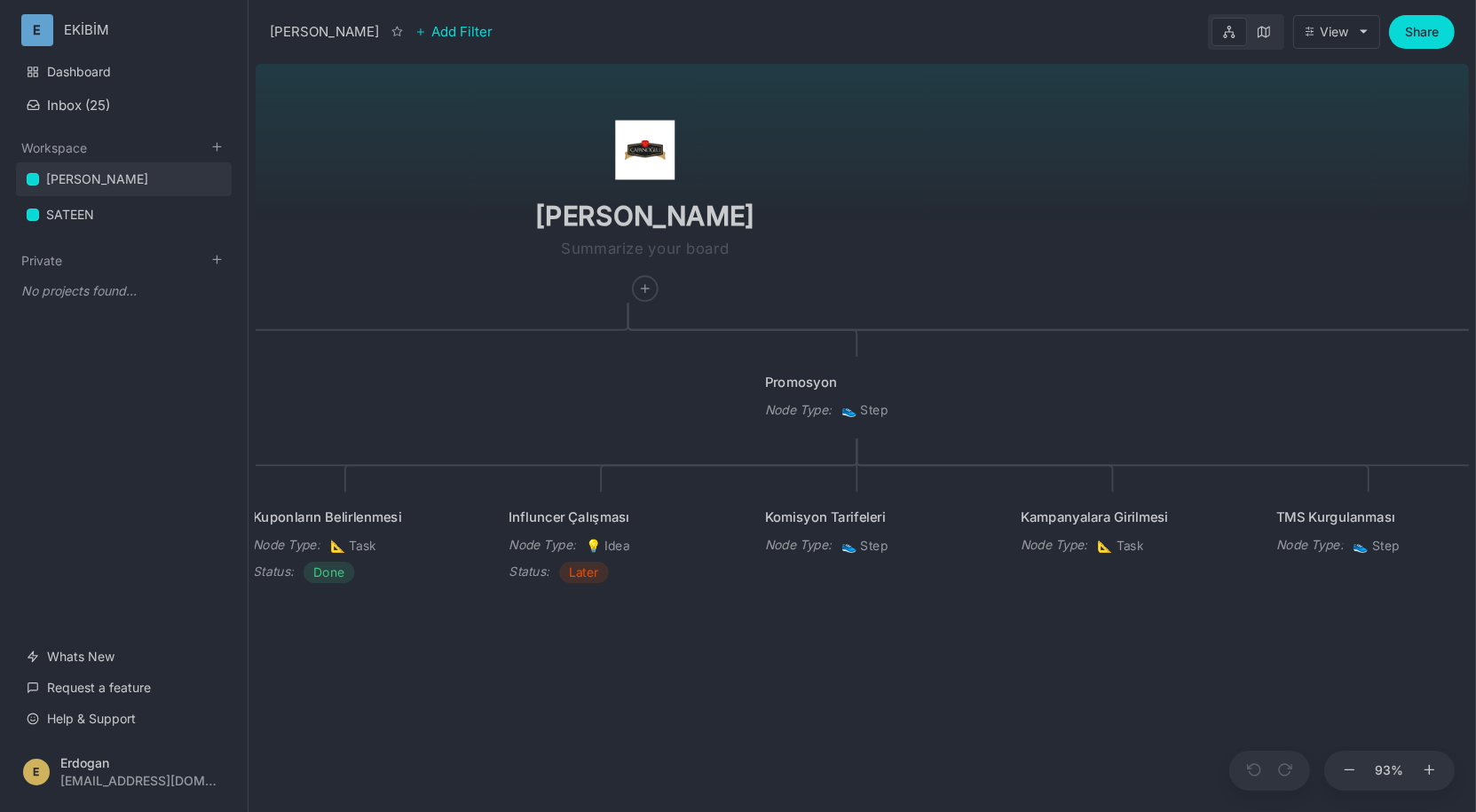 The height and width of the screenshot is (812, 1476). I want to click on div: Private, so click(123, 291).